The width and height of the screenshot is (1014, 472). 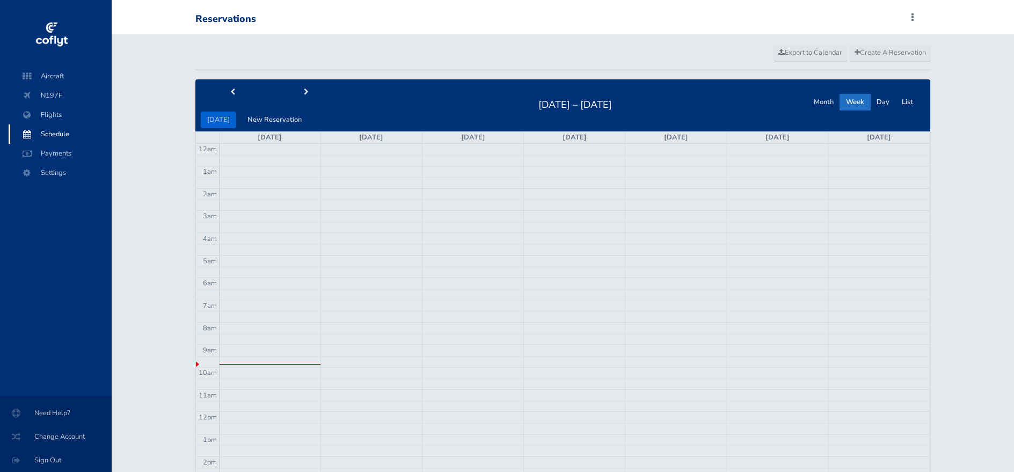 I want to click on span: 4am, so click(x=210, y=239).